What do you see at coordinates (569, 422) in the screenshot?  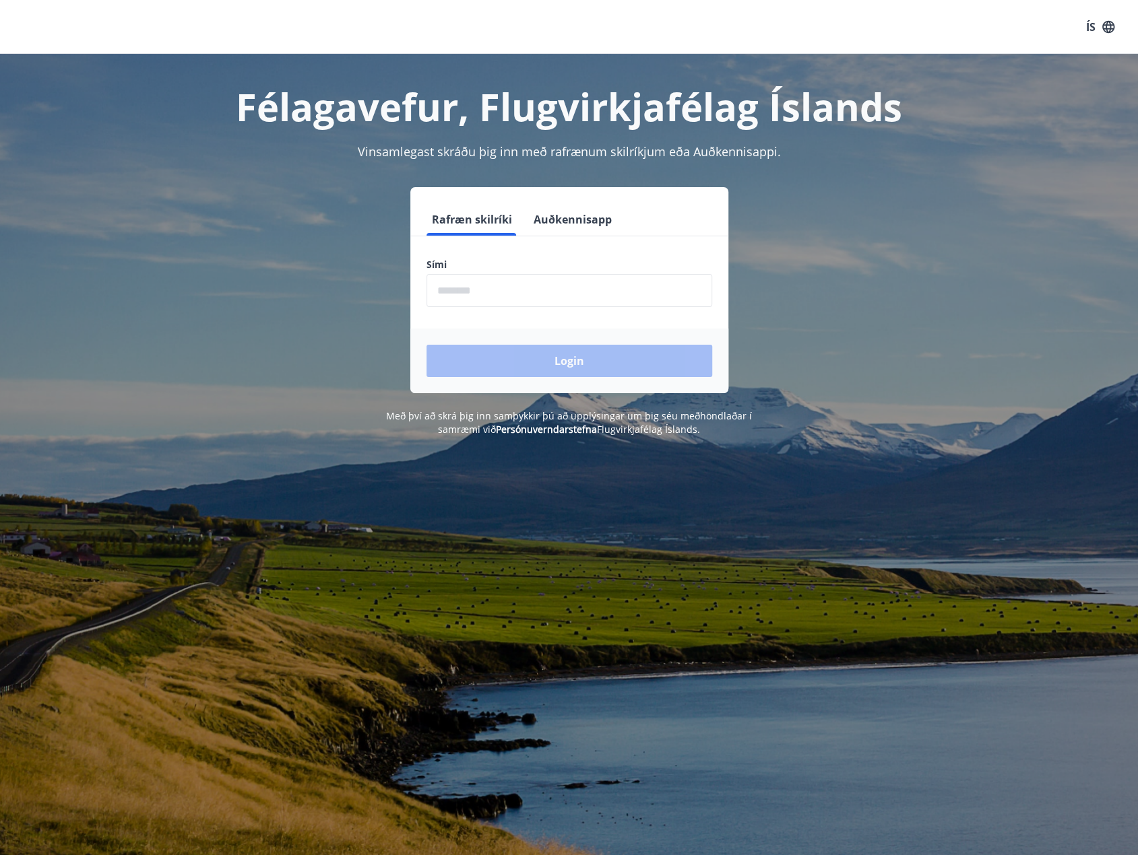 I see `span: Með því að skrá þig inn samþykkir þú að upplýsingar um þig séu meðhöndlaðar í samræmi við Flugvir...` at bounding box center [569, 422].